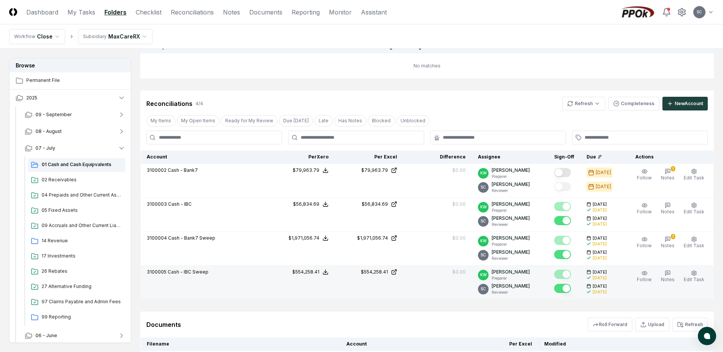 The height and width of the screenshot is (352, 723). I want to click on div: Reconciliations, so click(169, 104).